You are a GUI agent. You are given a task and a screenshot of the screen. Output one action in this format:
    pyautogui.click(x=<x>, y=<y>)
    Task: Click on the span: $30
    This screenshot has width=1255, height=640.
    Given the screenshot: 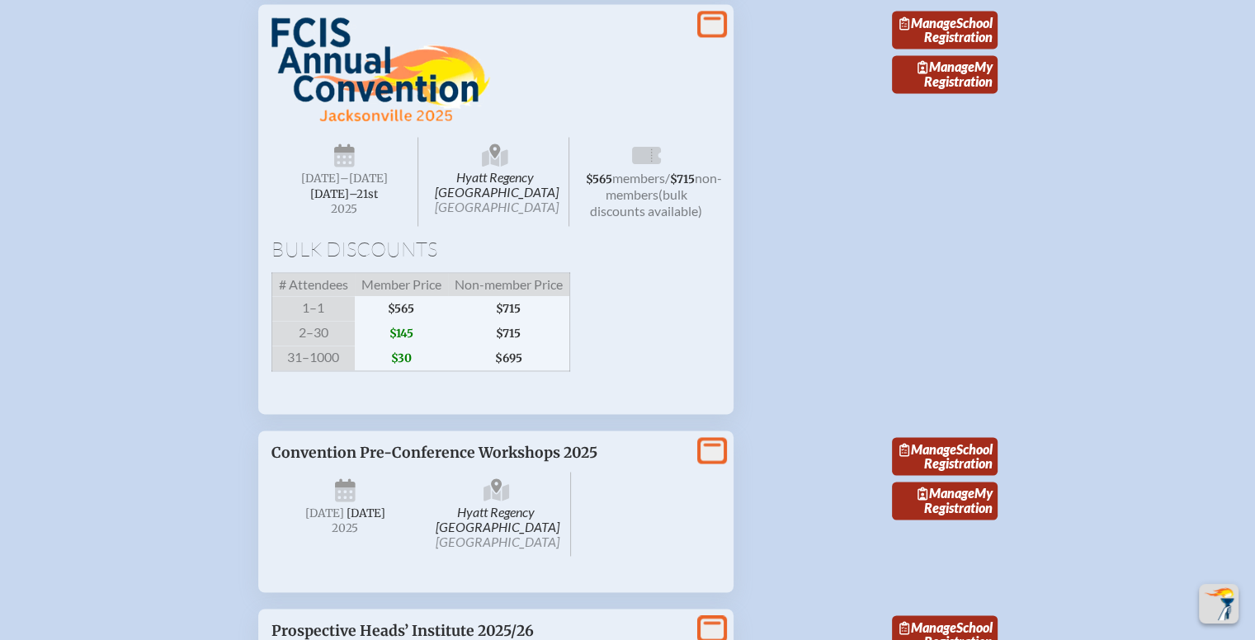 What is the action you would take?
    pyautogui.click(x=401, y=358)
    